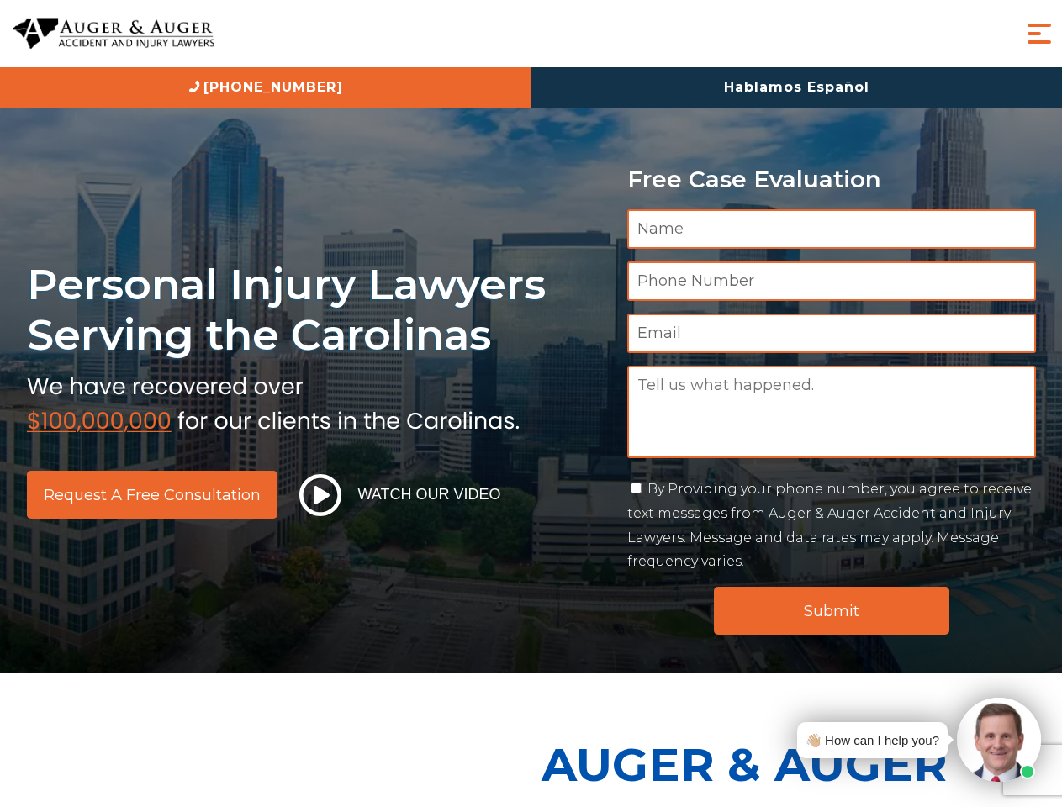 Image resolution: width=1062 pixels, height=807 pixels. Describe the element at coordinates (273, 401) in the screenshot. I see `img: sub text` at that location.